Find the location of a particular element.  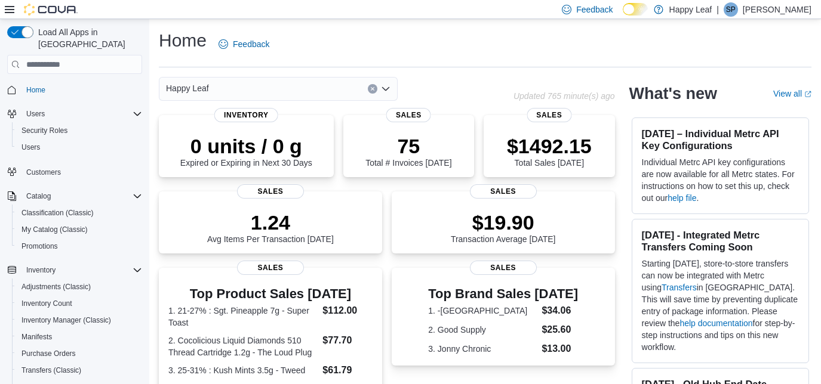

p: 75 is located at coordinates (408, 146).